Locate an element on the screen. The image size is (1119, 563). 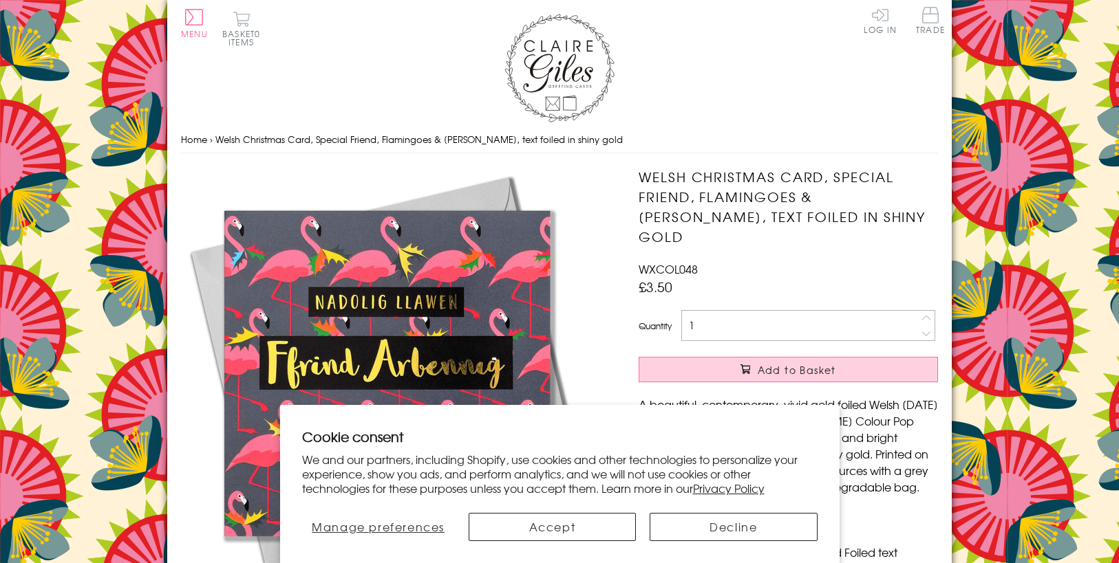
label: Quantity is located at coordinates (655, 326).